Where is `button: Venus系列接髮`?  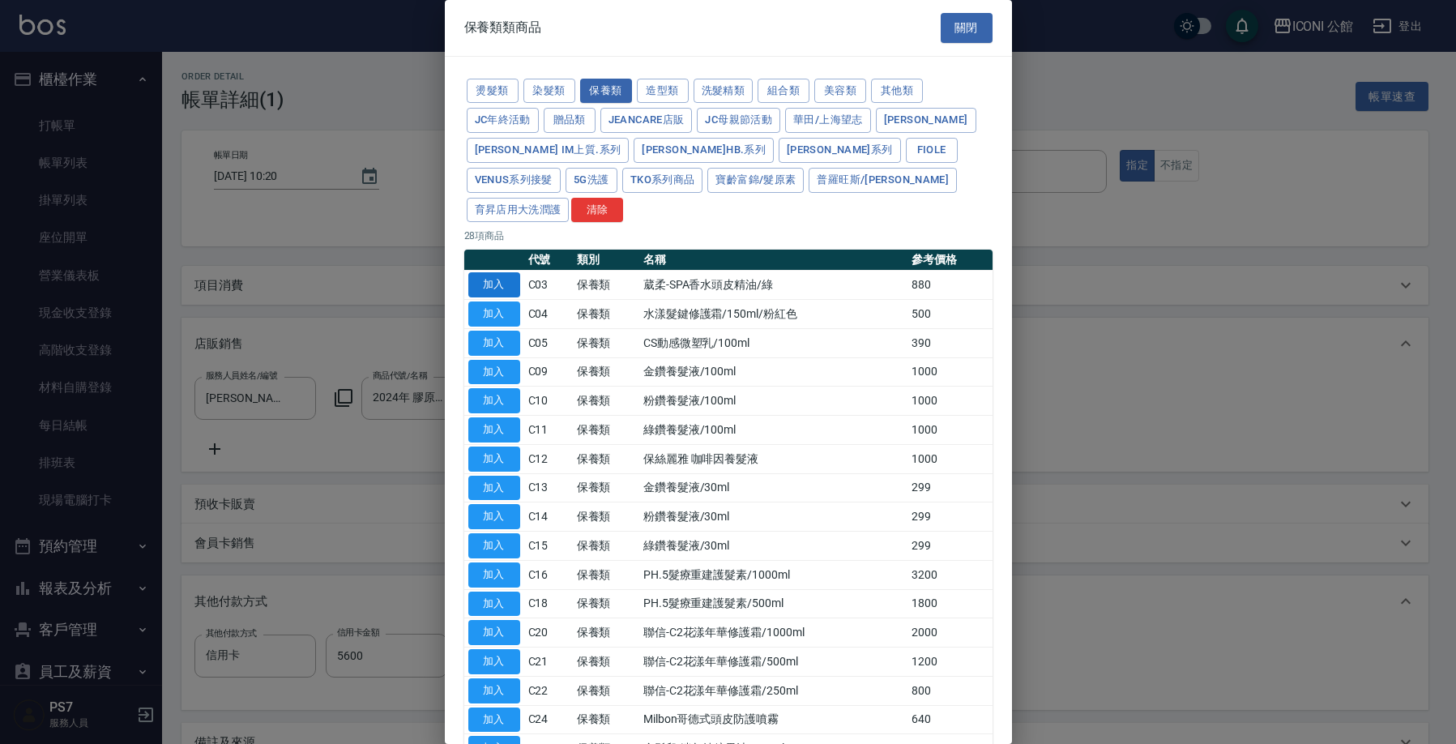
button: Venus系列接髮 is located at coordinates (514, 180).